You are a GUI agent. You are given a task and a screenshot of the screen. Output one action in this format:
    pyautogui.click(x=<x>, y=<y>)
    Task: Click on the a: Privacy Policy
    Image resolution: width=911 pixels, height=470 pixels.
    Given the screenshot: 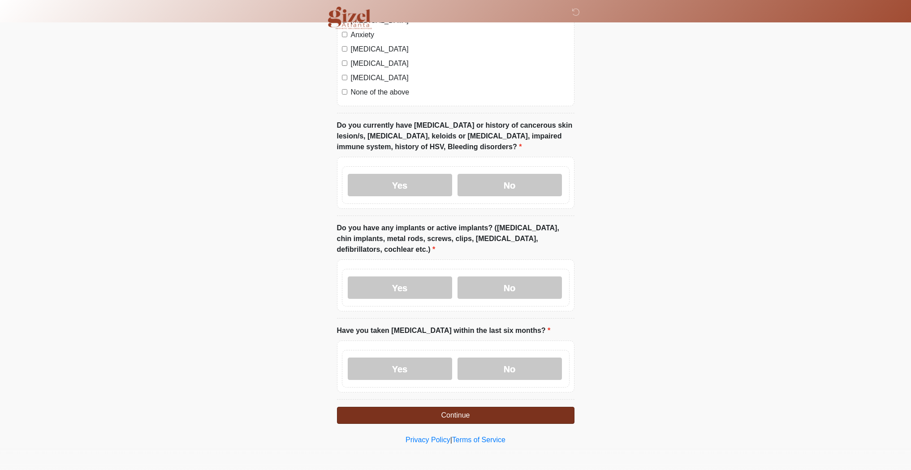 What is the action you would take?
    pyautogui.click(x=428, y=440)
    